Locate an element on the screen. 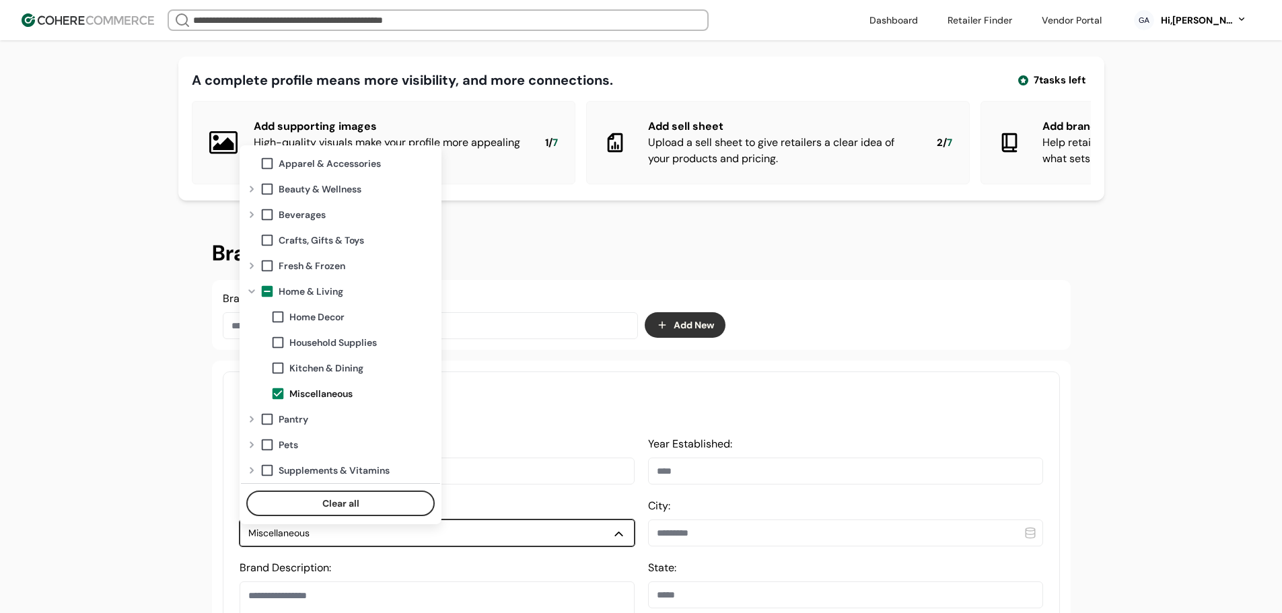  span: Miscellaneous is located at coordinates (321, 394).